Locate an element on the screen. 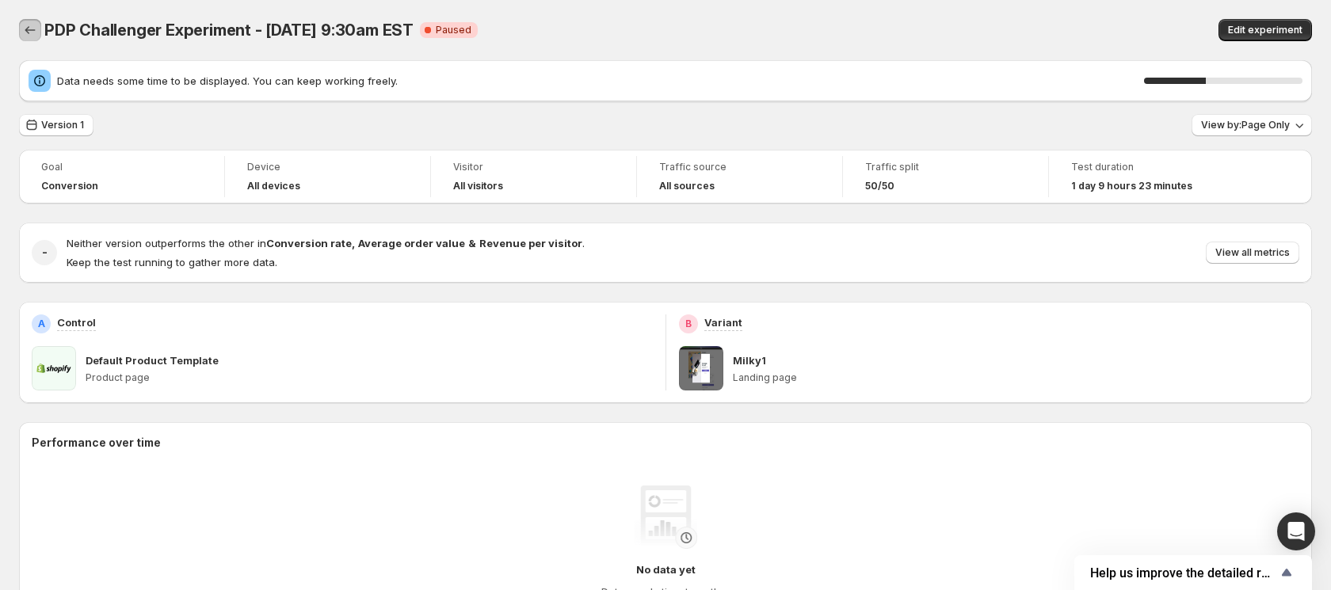  span: Data needs some time to be displayed. You can keep working freely. is located at coordinates (600, 81).